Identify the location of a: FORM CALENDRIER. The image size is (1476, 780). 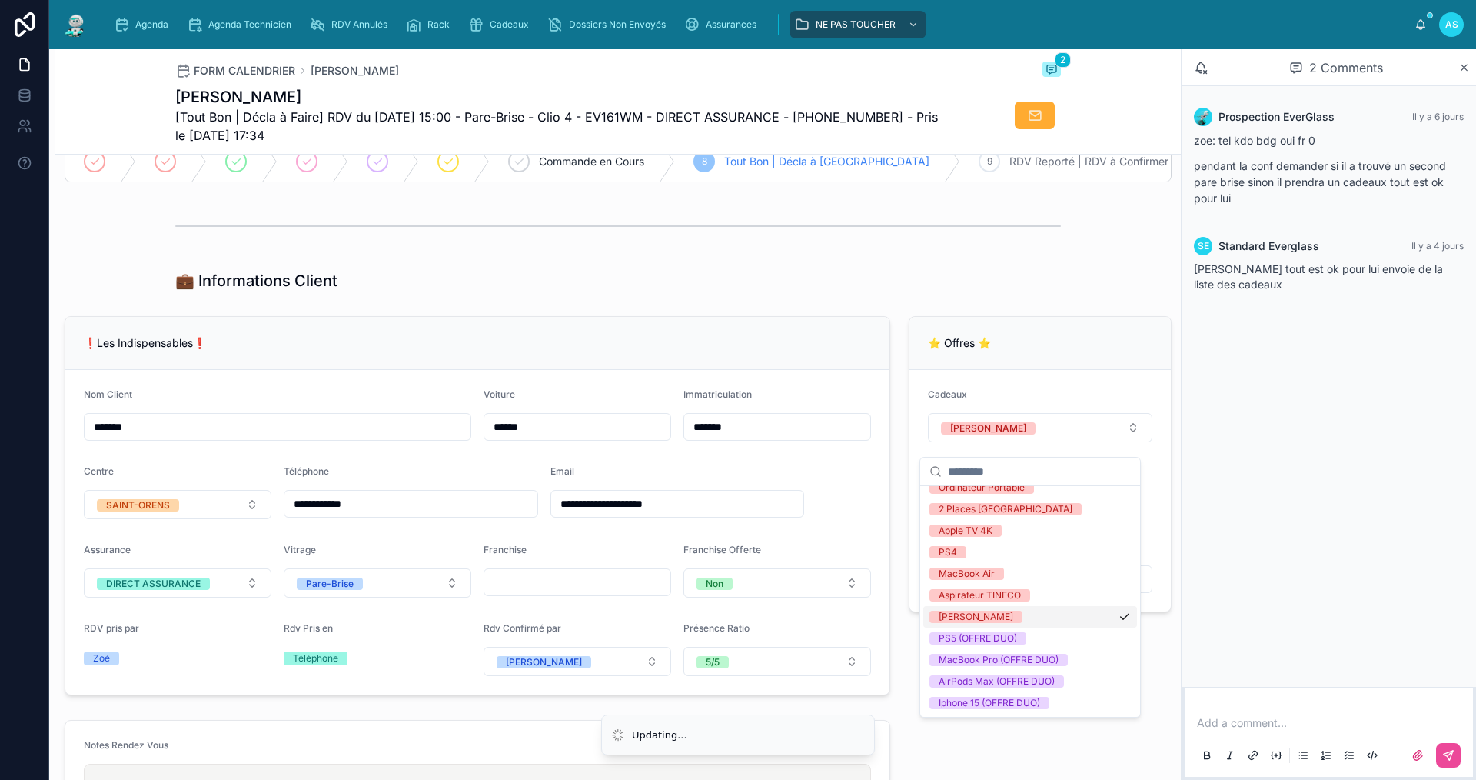
(235, 71).